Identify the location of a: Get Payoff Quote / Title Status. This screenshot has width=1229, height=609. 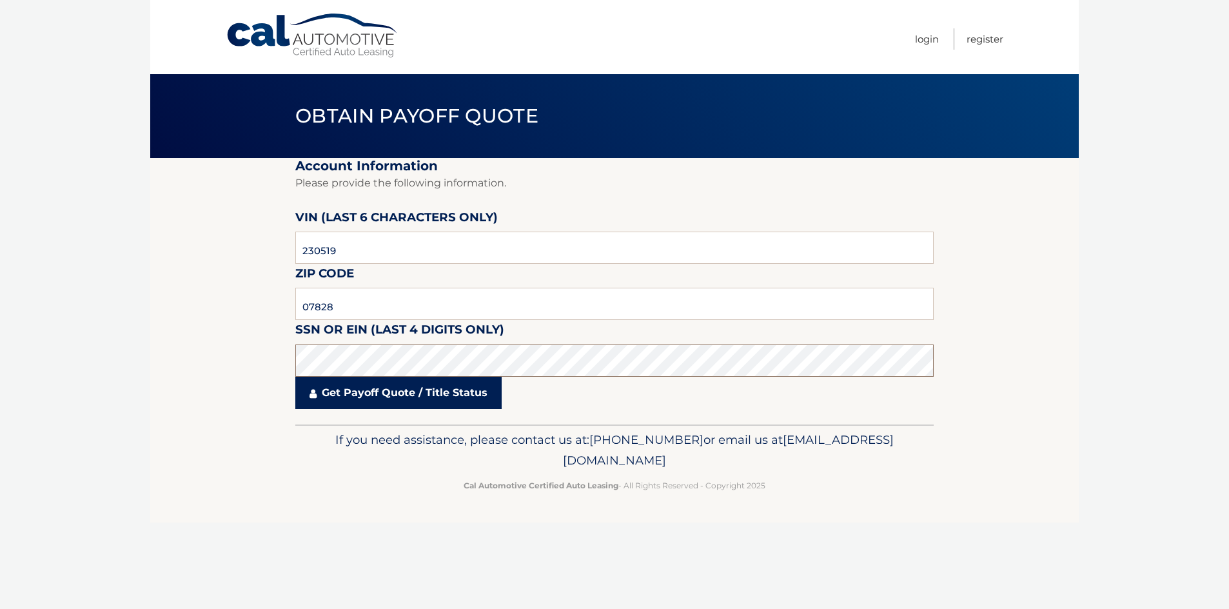
(398, 393).